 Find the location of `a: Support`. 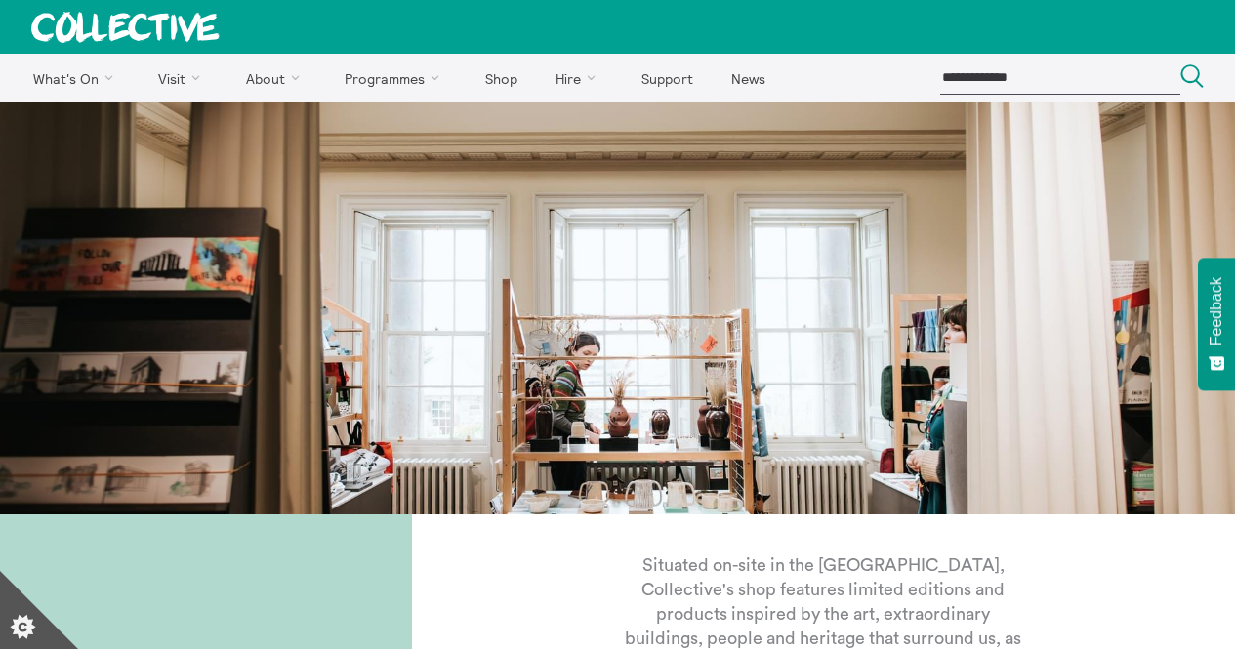

a: Support is located at coordinates (667, 78).